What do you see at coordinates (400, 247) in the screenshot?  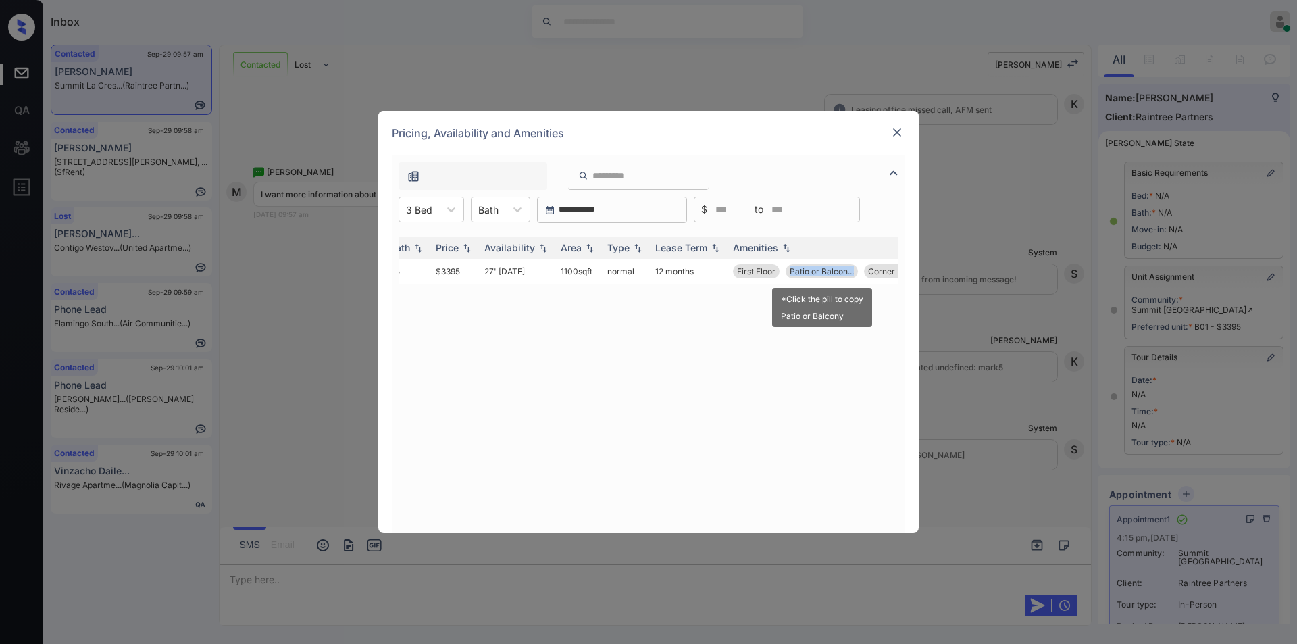 I see `div: Bath` at bounding box center [400, 247].